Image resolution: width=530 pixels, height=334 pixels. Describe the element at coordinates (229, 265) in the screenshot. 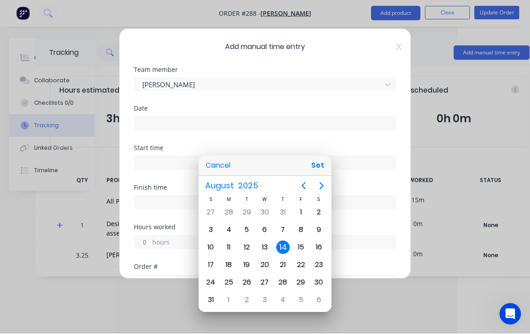

I see `div: Monday, August 18, 2025` at that location.